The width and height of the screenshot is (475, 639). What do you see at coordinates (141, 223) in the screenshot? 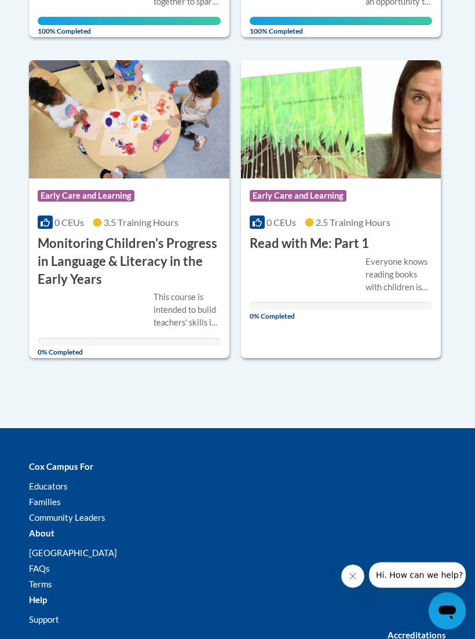
I see `span: 3.5 Training Hours` at bounding box center [141, 223].